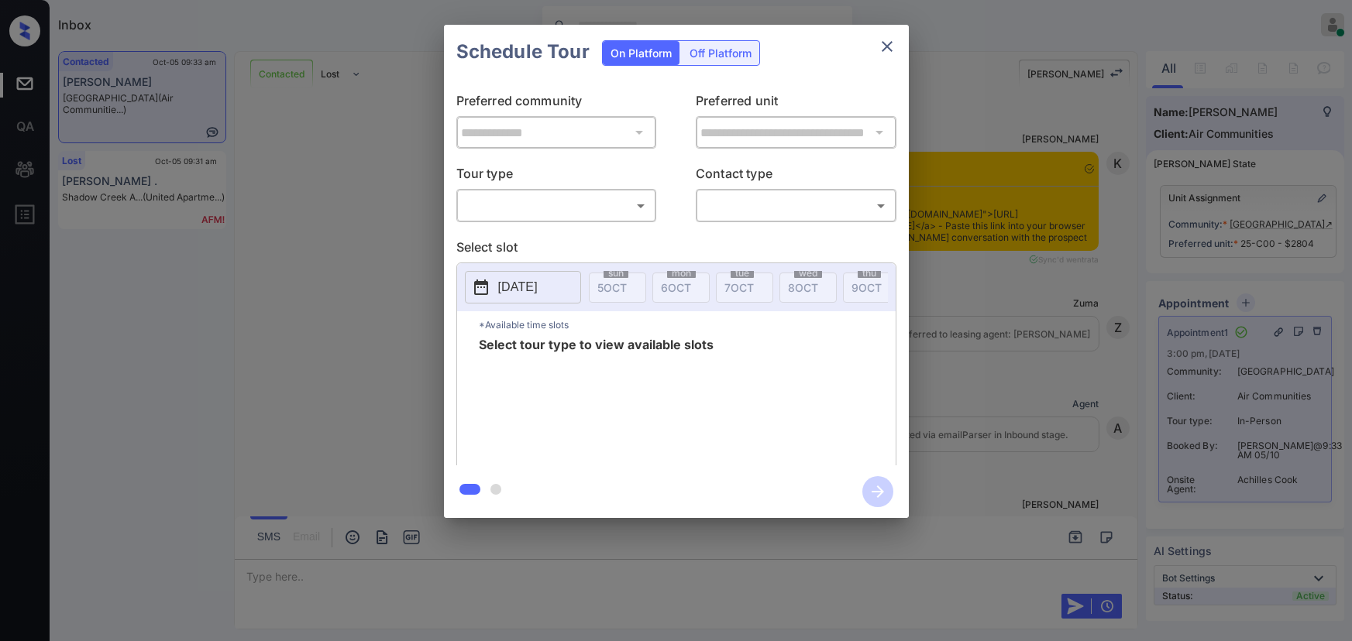 The width and height of the screenshot is (1352, 641). Describe the element at coordinates (676, 250) in the screenshot. I see `p: Select slot` at that location.